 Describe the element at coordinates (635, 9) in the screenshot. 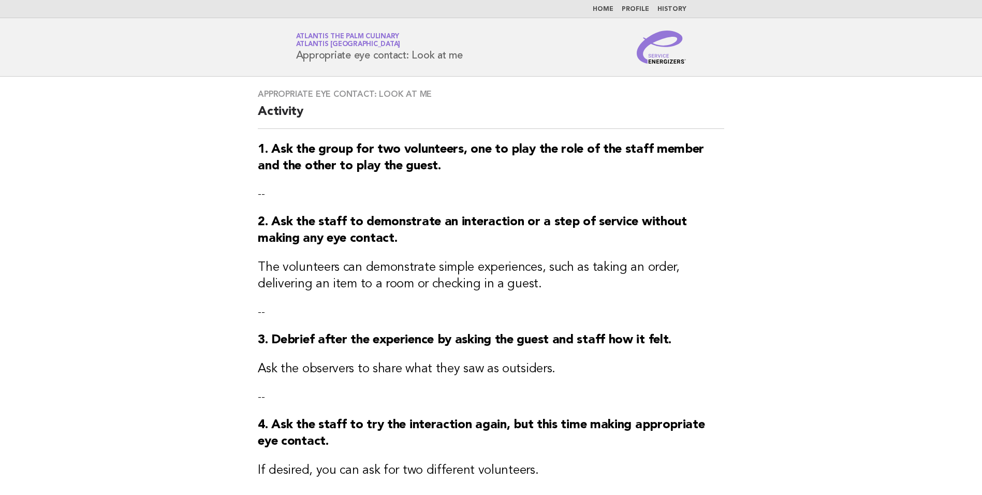

I see `a: Profile` at that location.